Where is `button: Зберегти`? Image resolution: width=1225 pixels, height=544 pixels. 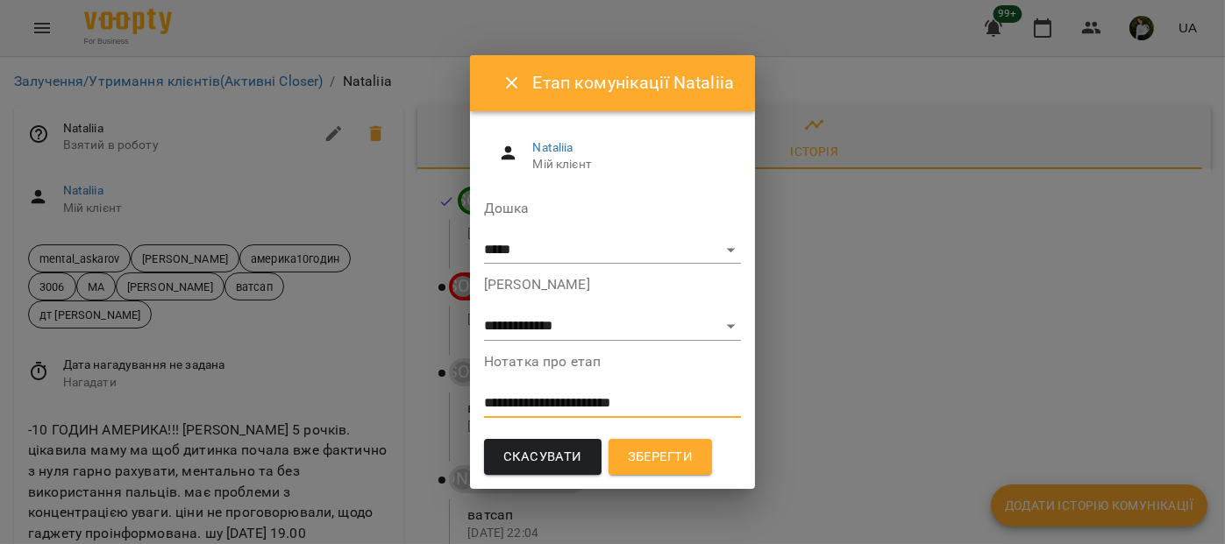
button: Зберегти is located at coordinates (660, 458).